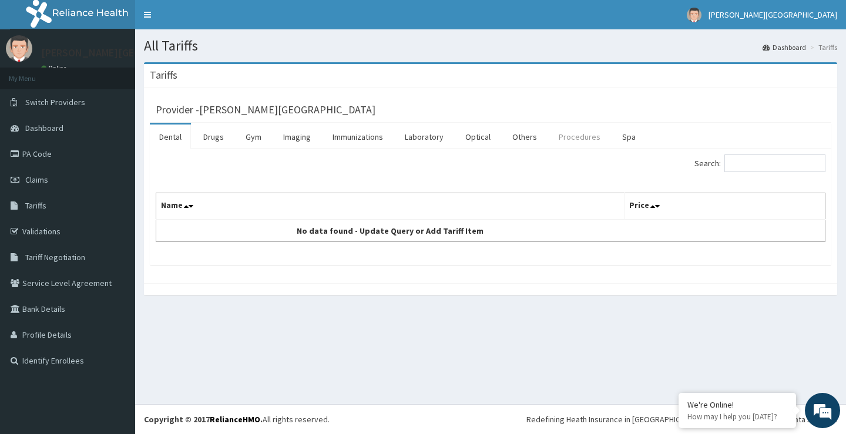  Describe the element at coordinates (759, 163) in the screenshot. I see `label: Search:` at that location.